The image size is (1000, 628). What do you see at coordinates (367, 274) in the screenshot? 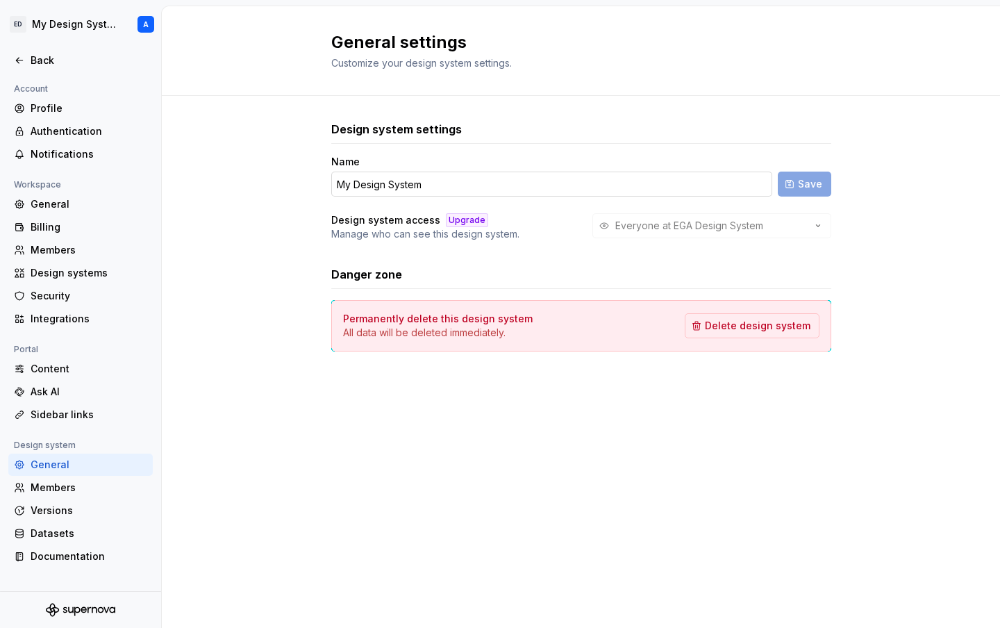
I see `h3: Danger zone` at bounding box center [367, 274].